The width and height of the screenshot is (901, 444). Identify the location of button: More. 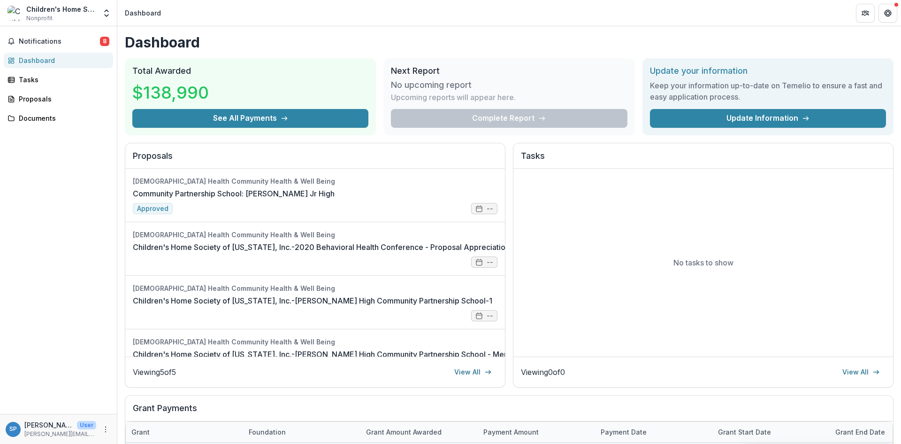
(106, 429).